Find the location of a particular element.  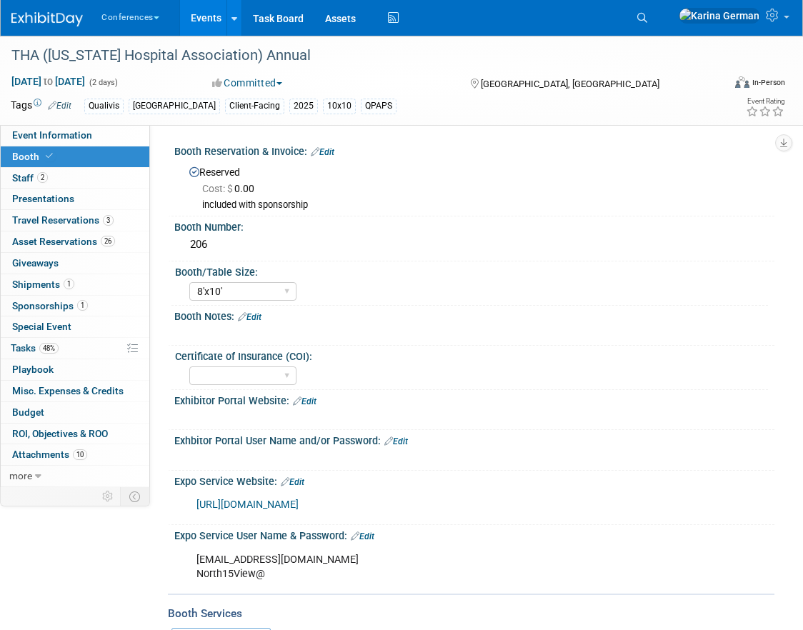

span: Event Information is located at coordinates (52, 135).